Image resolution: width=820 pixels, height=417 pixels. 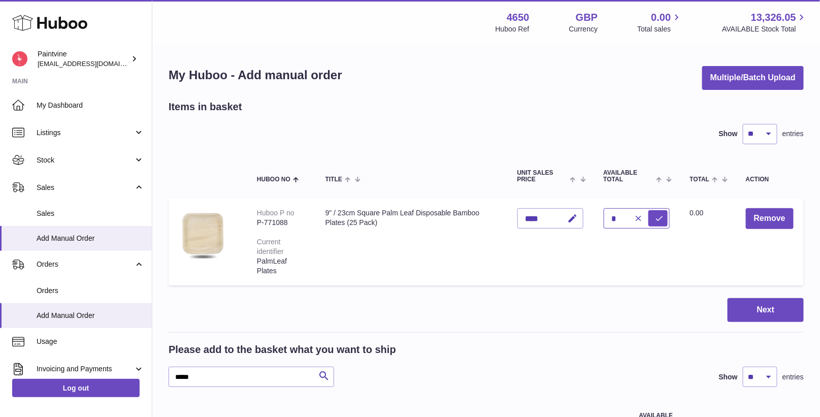 What do you see at coordinates (90, 341) in the screenshot?
I see `span: Usage` at bounding box center [90, 341].